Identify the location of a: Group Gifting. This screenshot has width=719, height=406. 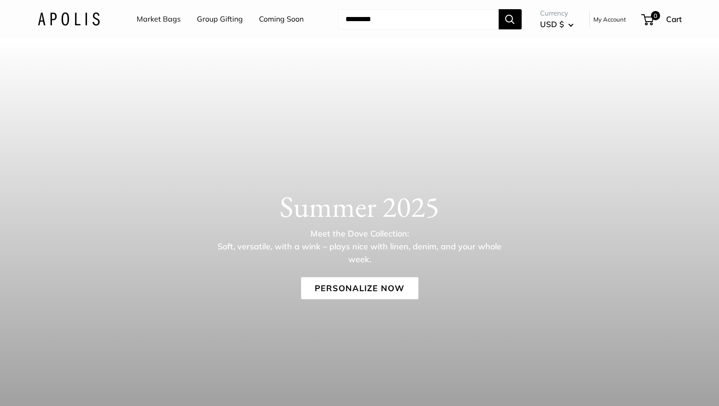
(220, 19).